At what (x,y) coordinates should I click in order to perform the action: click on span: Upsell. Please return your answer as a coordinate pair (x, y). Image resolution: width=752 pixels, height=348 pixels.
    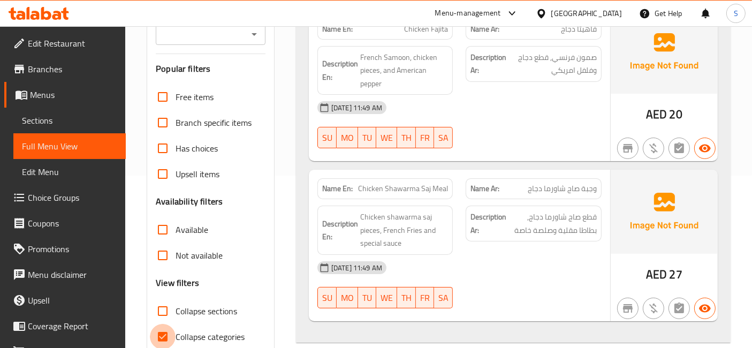
    Looking at the image, I should click on (72, 300).